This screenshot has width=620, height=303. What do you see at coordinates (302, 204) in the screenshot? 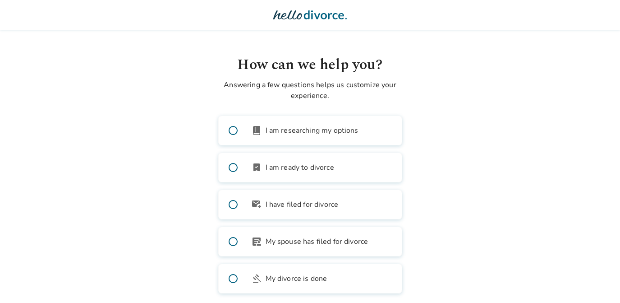
I see `span: I have filed for divorce` at bounding box center [302, 204].